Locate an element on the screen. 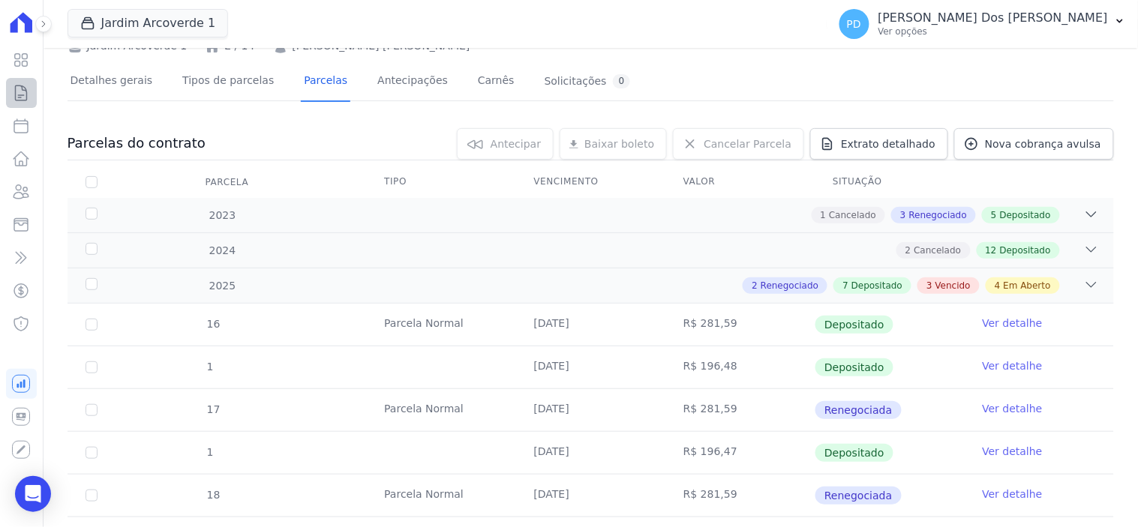  span: 18 is located at coordinates (213, 495).